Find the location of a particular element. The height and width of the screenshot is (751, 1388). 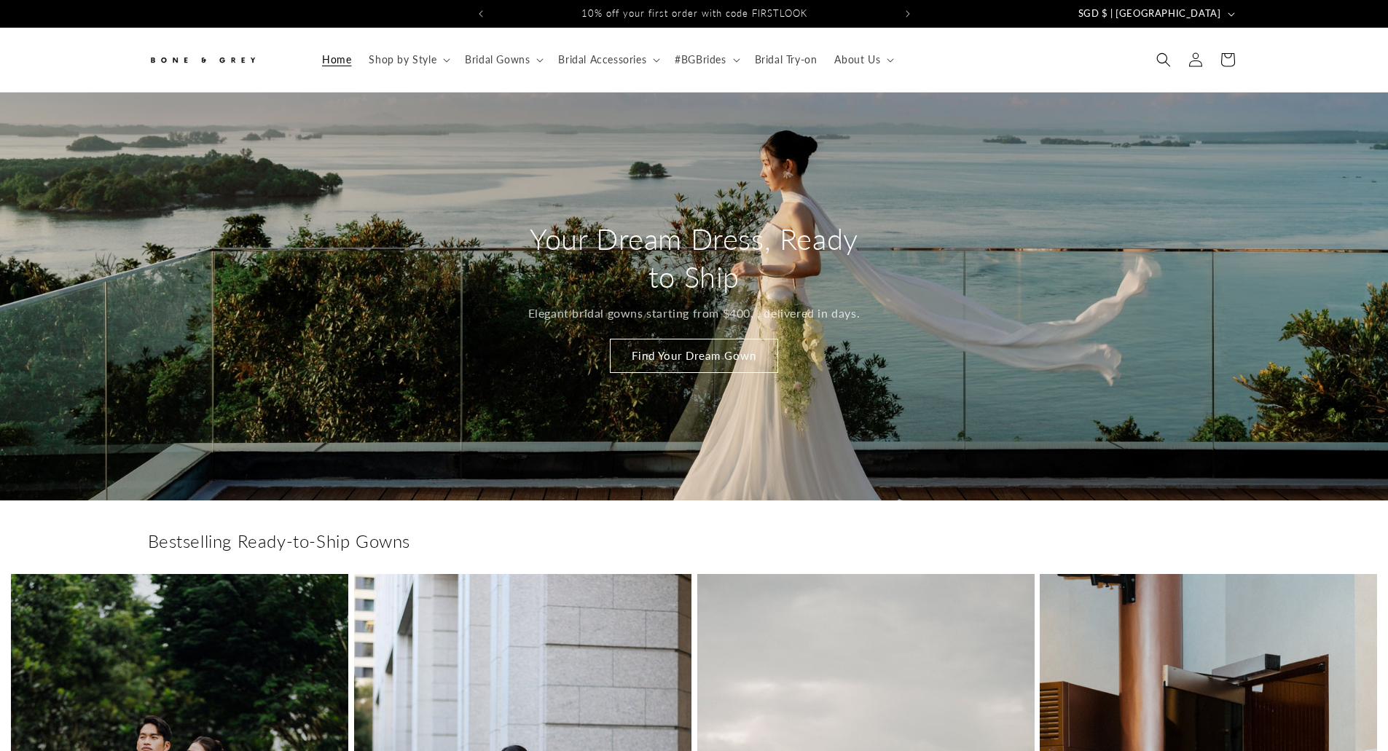

a: Bone and Grey Bridal is located at coordinates (220, 60).